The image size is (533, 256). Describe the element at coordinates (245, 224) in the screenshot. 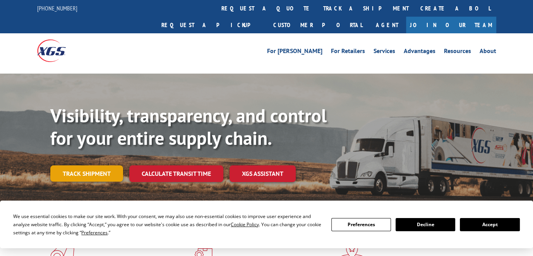

I see `span: Cookie Policy` at that location.